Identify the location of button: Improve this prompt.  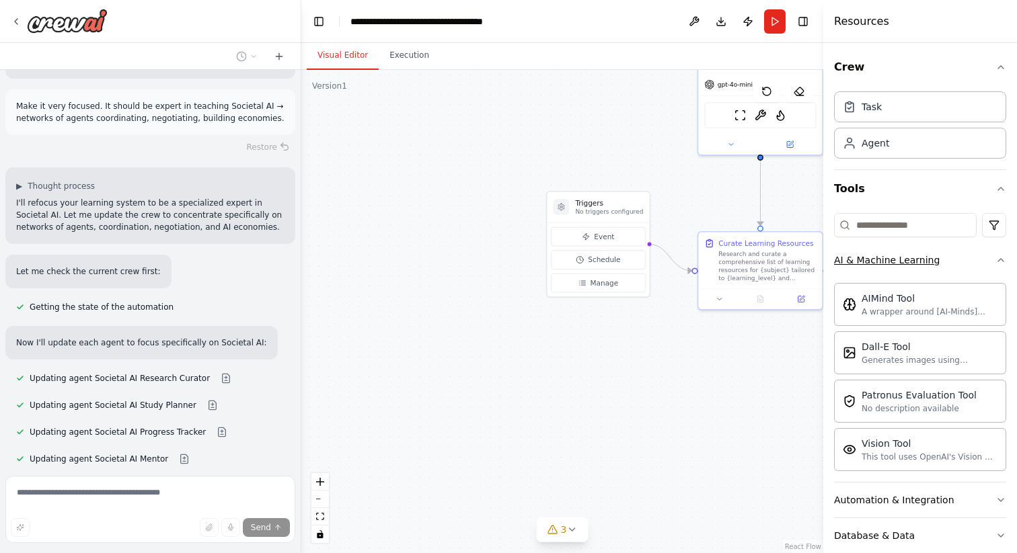
(20, 528).